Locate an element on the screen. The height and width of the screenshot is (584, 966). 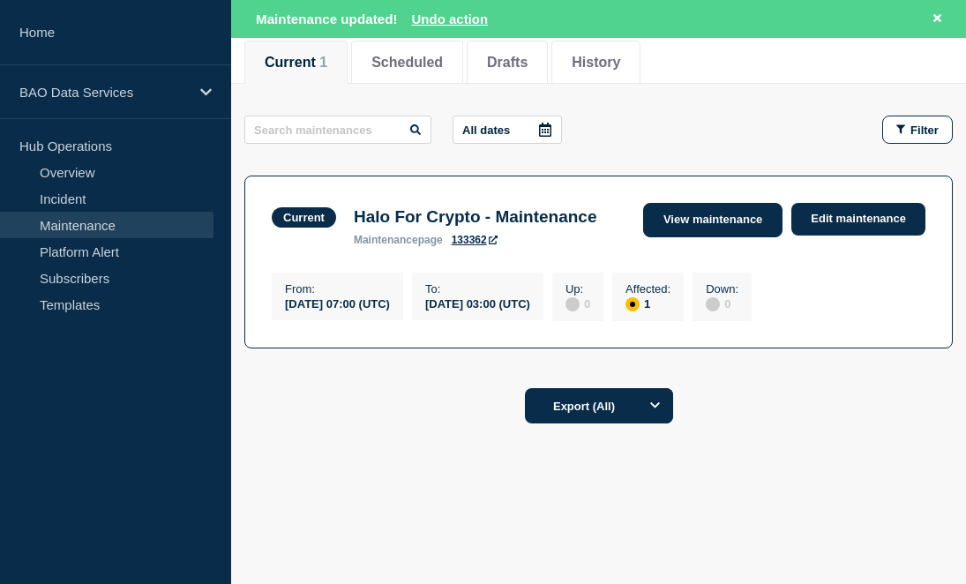
div: Current is located at coordinates (303, 217).